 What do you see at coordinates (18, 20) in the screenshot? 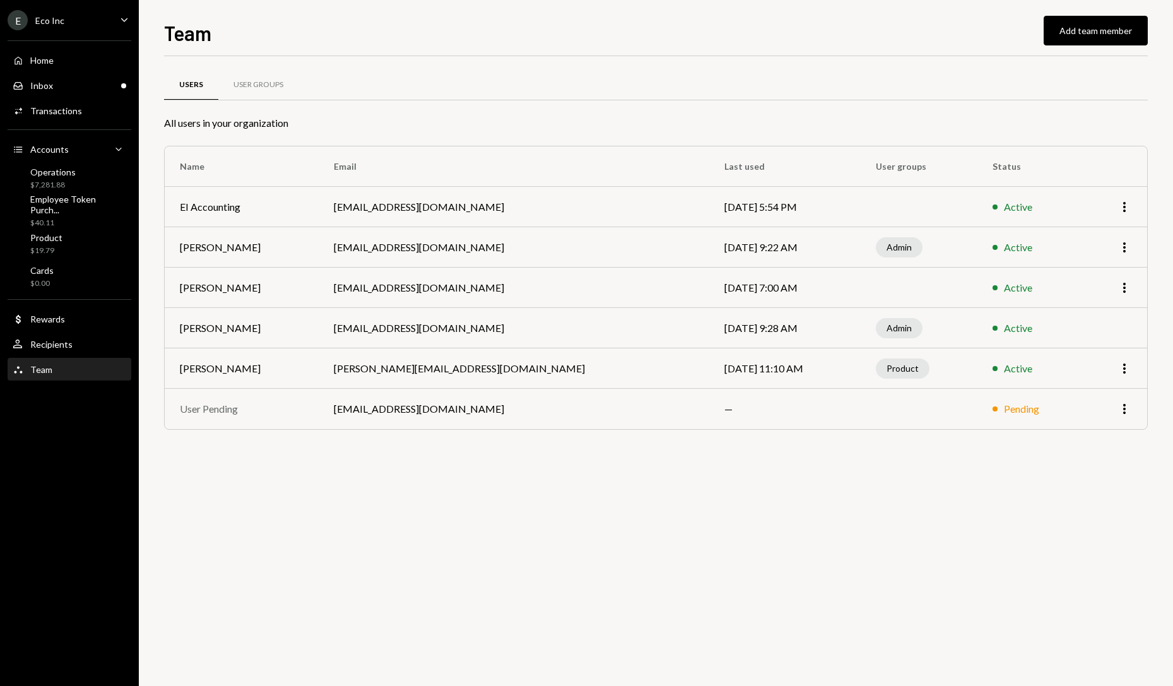
I see `div: E` at bounding box center [18, 20].